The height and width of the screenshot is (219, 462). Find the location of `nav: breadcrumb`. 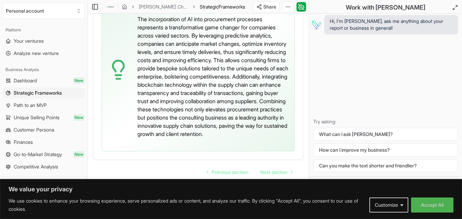

nav: breadcrumb is located at coordinates (183, 7).